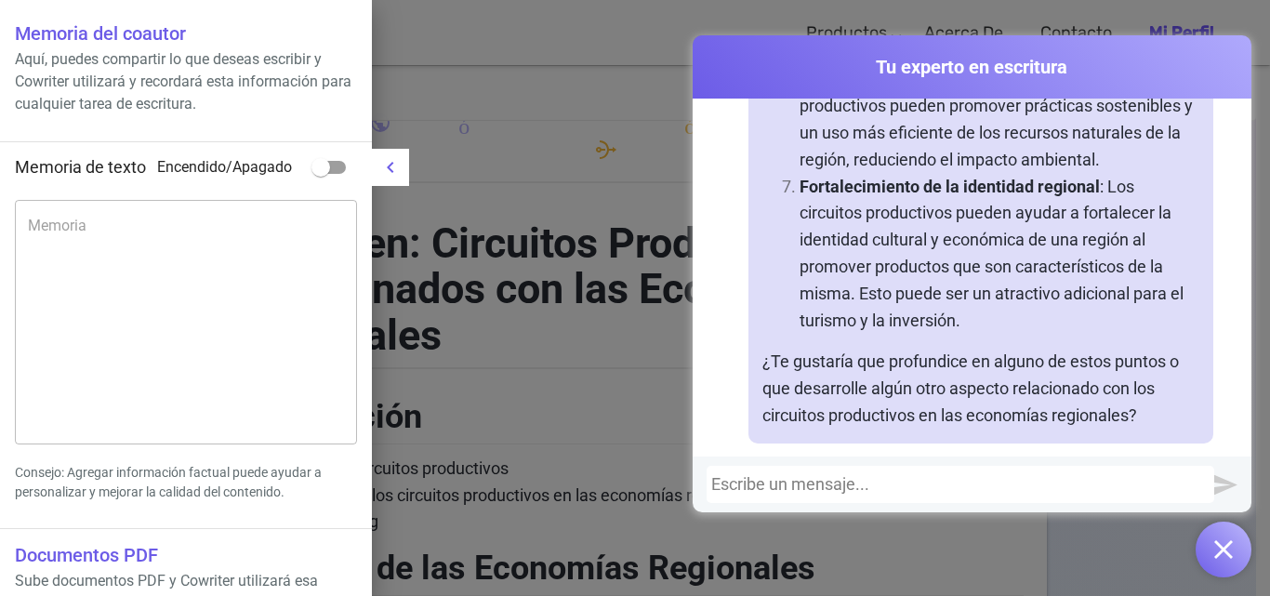  What do you see at coordinates (972, 67) in the screenshot?
I see `font: Tu experto en escritura` at bounding box center [972, 67].